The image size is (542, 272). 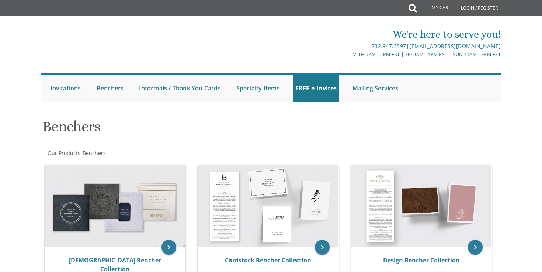 I want to click on div: We're here to serve you!, so click(x=348, y=34).